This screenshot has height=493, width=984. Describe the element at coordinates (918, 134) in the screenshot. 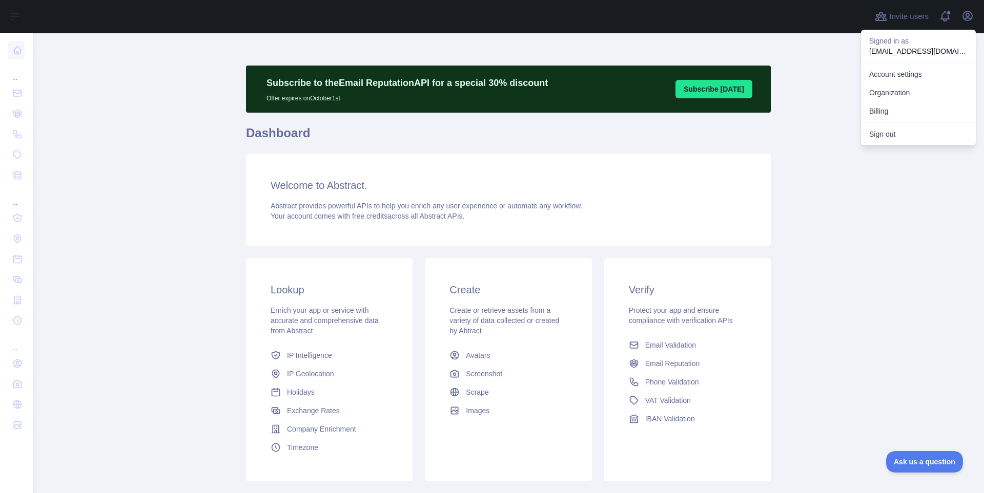

I see `button: Sign out` at that location.